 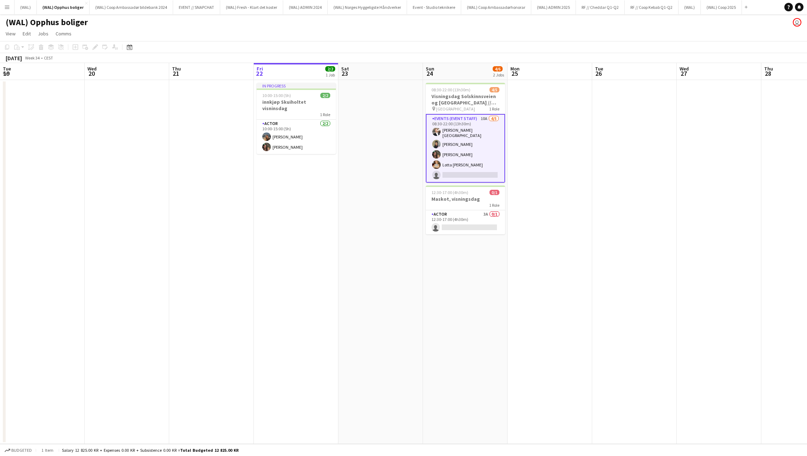 I want to click on span: 12:30-17:00 (4h30m), so click(x=450, y=192).